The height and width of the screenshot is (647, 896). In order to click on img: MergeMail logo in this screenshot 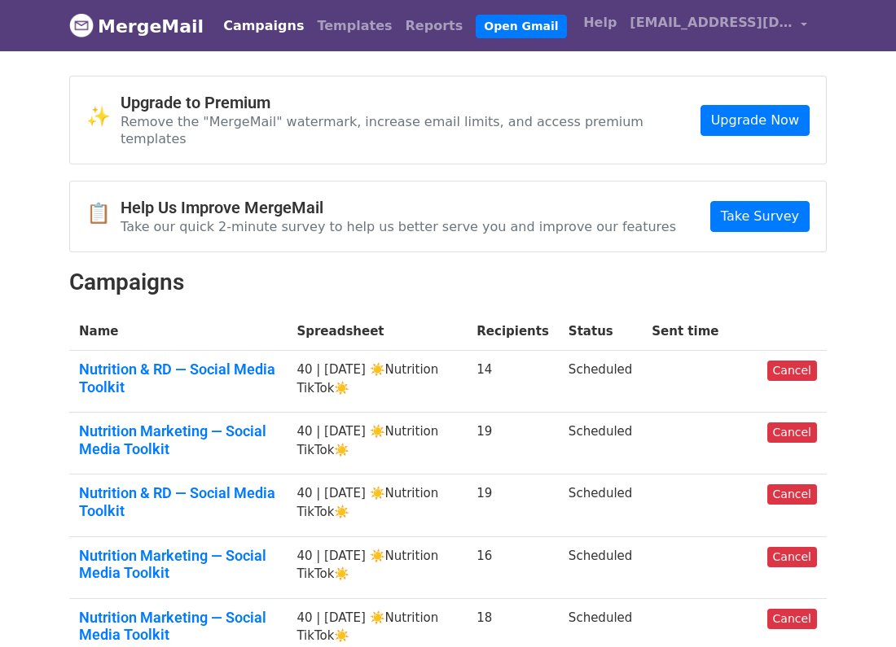, I will do `click(81, 25)`.